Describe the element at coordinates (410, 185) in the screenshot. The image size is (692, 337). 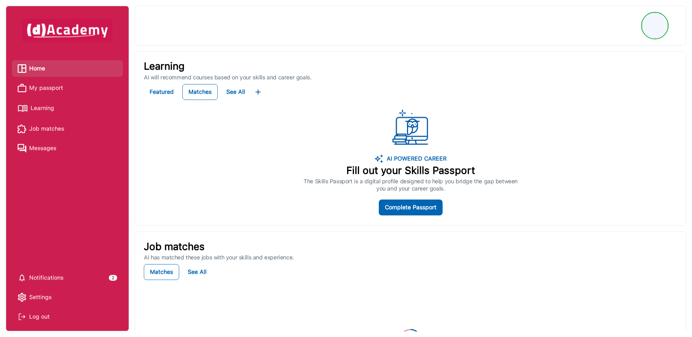
I see `p: The Skills Passport is a digital profile designed to help you bridge the gap between you and your...` at that location.